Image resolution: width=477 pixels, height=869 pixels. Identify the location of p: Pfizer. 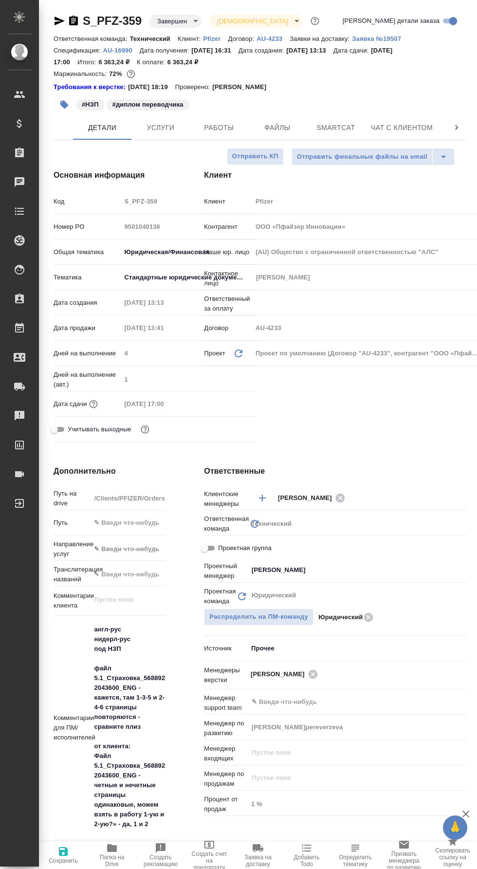
(215, 38).